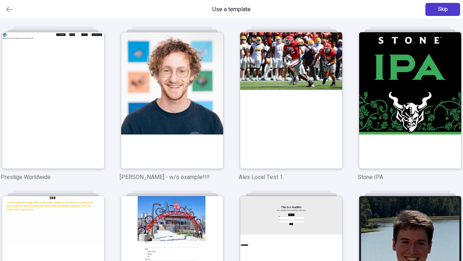 The width and height of the screenshot is (463, 261). I want to click on button: Skip, so click(443, 9).